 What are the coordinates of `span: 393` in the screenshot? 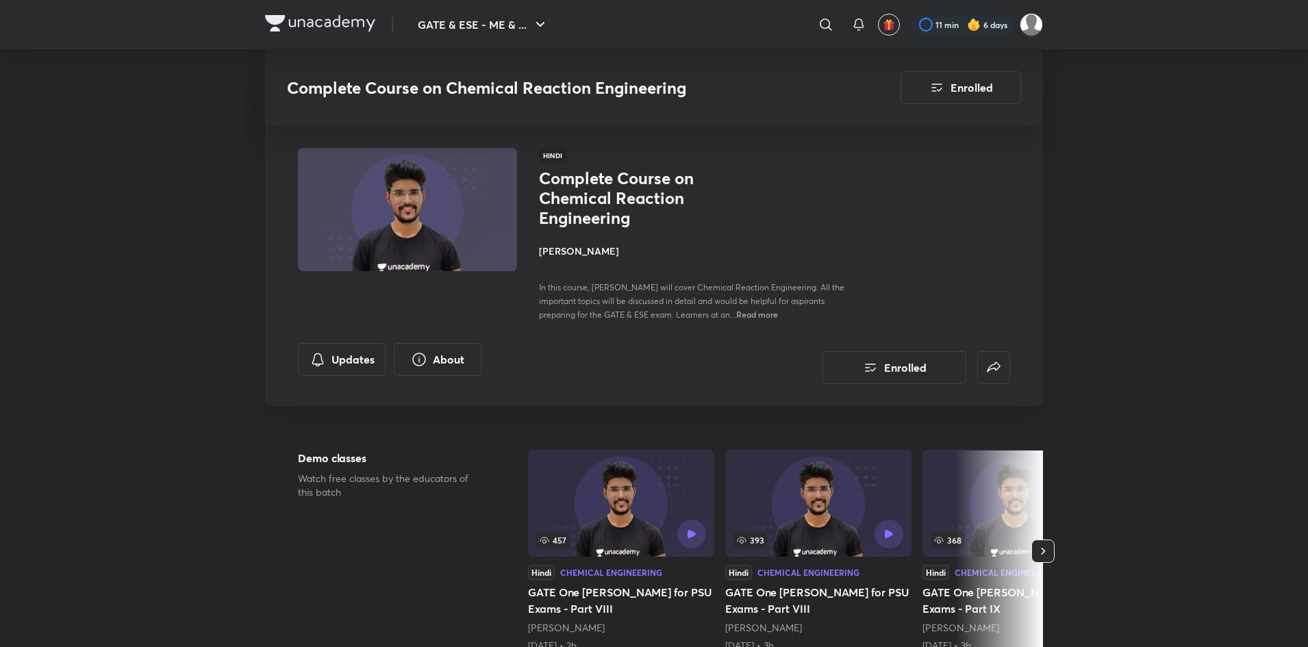 It's located at (750, 540).